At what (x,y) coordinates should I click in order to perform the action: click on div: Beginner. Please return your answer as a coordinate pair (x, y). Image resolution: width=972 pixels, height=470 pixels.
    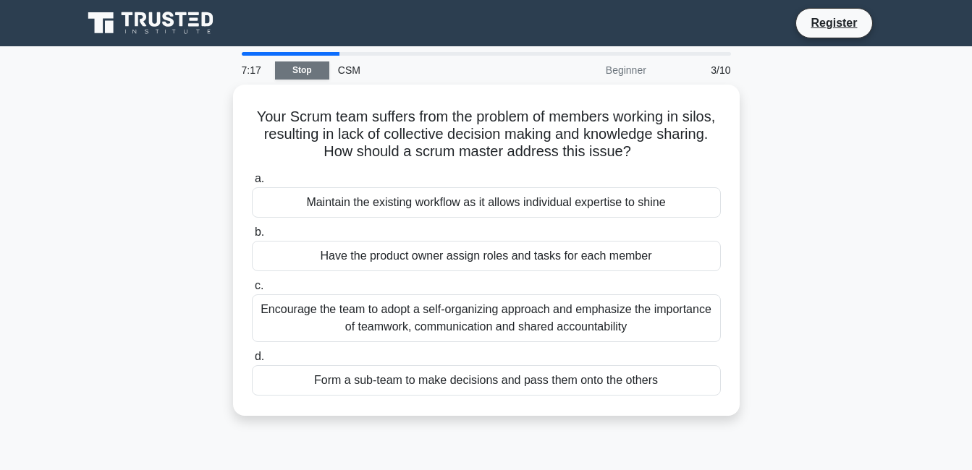
    Looking at the image, I should click on (591, 70).